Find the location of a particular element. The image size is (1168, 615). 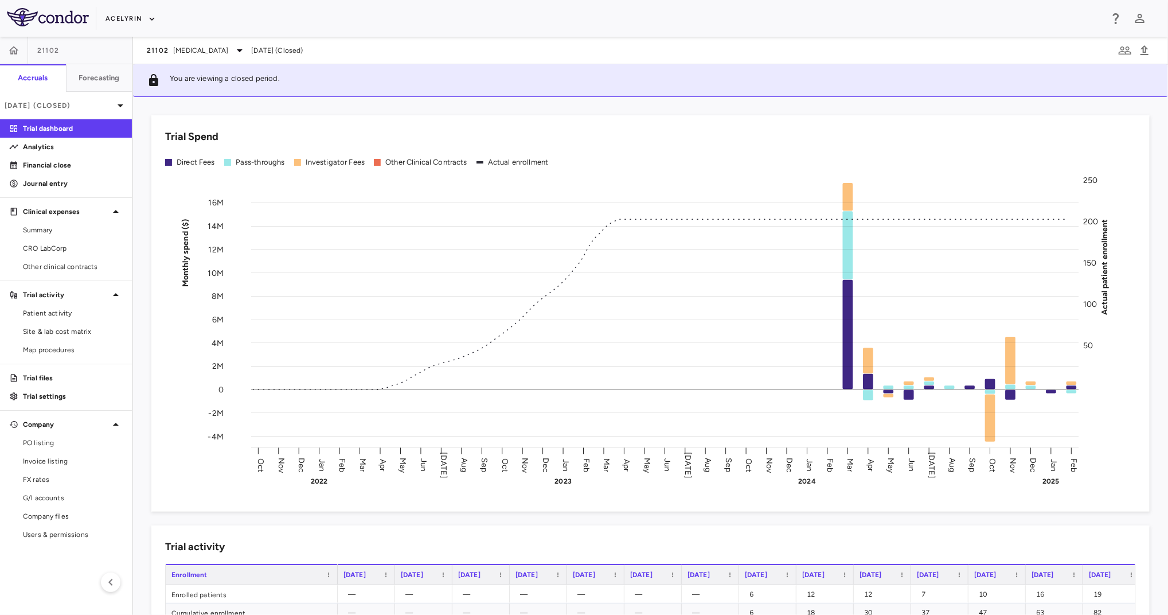

span: CRO LabCorp is located at coordinates (73, 248).